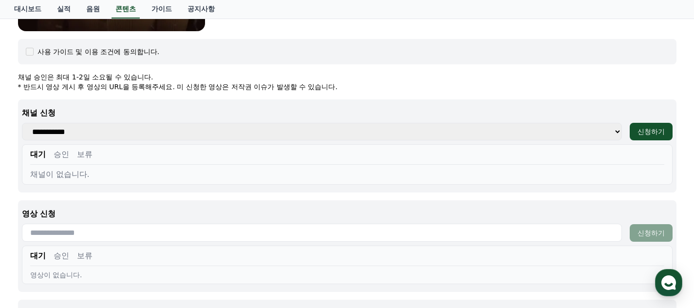  I want to click on span: 대화, so click(95, 246).